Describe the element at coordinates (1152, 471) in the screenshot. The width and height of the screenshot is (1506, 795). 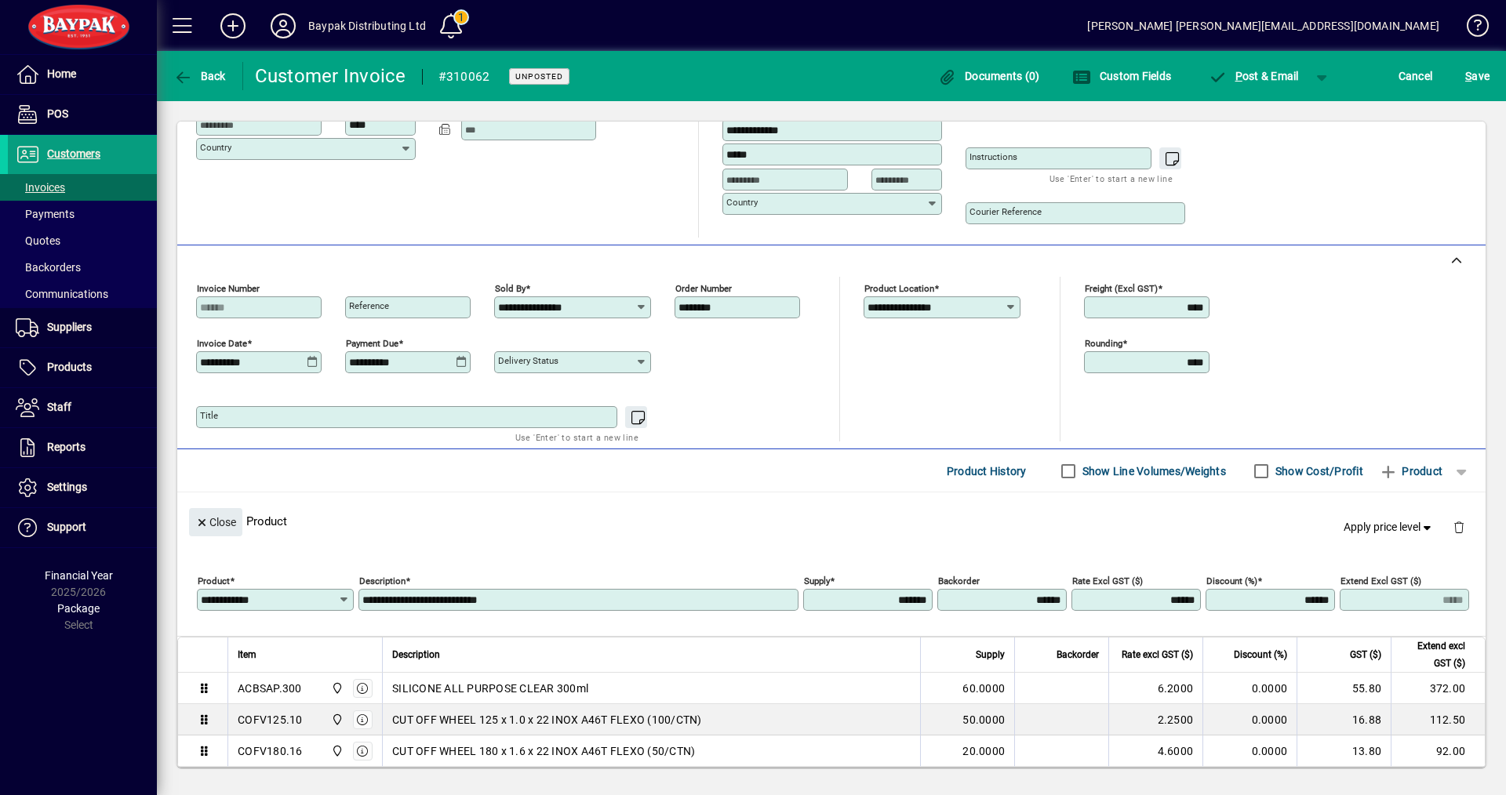
I see `label: Show Line Volumes/Weights` at that location.